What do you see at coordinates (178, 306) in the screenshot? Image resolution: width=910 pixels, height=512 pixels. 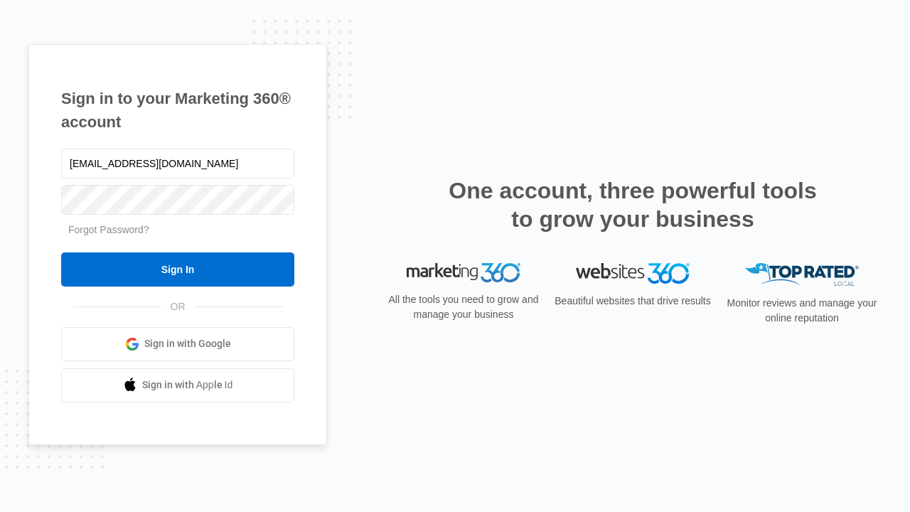 I see `span: OR` at bounding box center [178, 306].